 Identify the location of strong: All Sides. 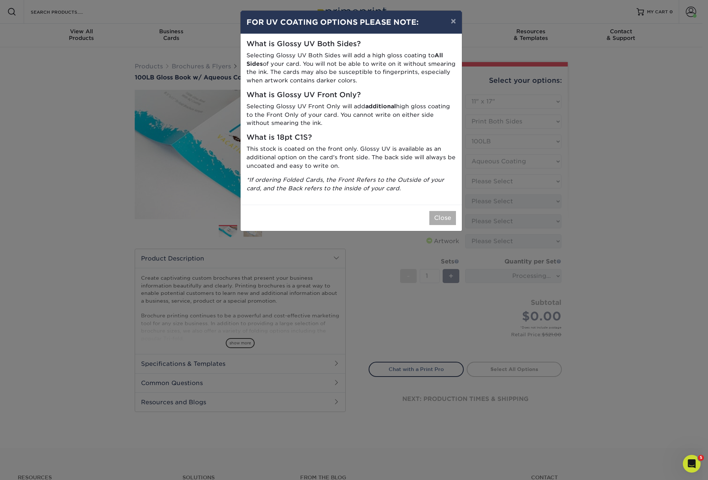
(344, 60).